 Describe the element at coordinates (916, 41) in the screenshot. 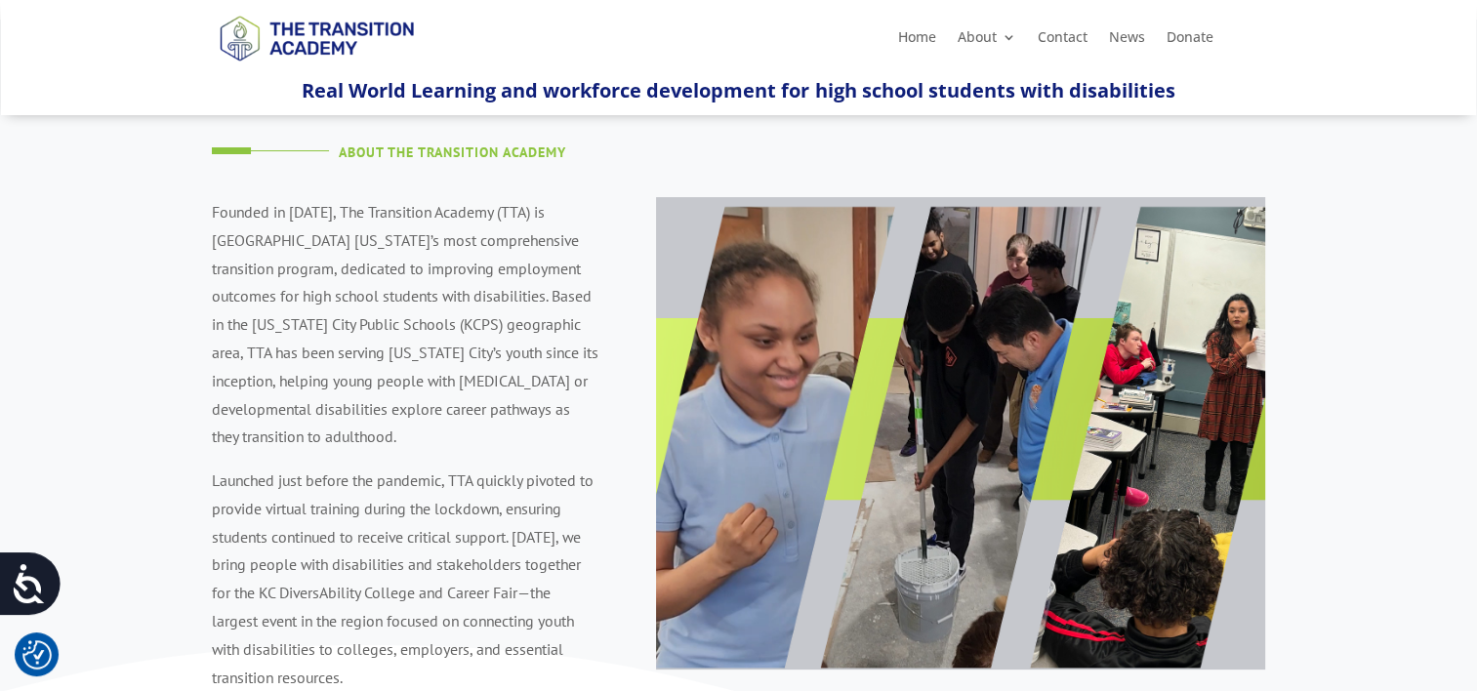

I see `a: Home` at that location.